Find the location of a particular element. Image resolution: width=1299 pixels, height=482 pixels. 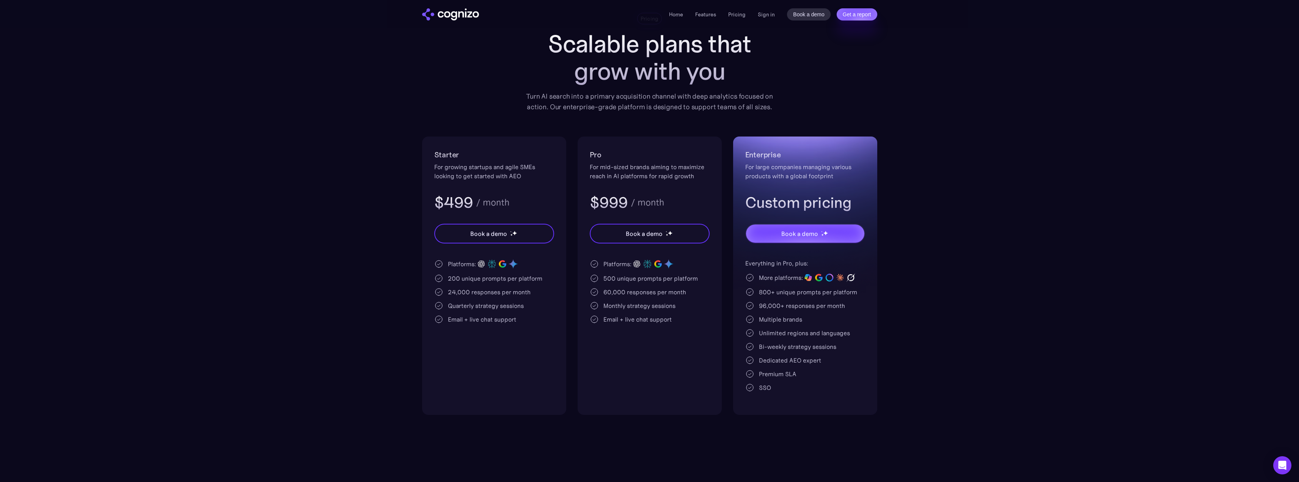

div: Turn AI search into a primary acquisition channel with deep analytics focused on action. Our ente... is located at coordinates (650, 102).